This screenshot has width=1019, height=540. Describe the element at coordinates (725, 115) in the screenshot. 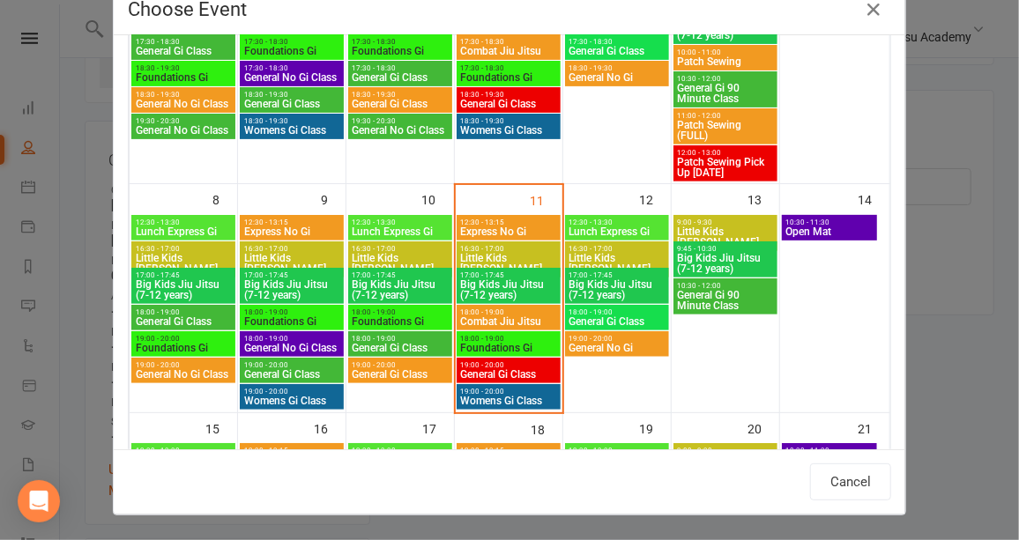

I see `span: 11:00 - 12:00` at that location.